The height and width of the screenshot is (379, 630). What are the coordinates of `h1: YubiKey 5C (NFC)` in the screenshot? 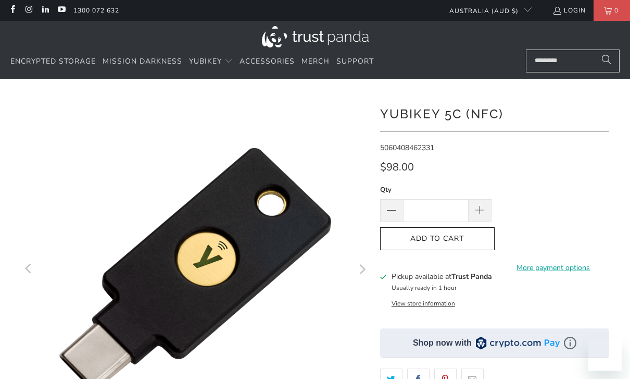 It's located at (495, 113).